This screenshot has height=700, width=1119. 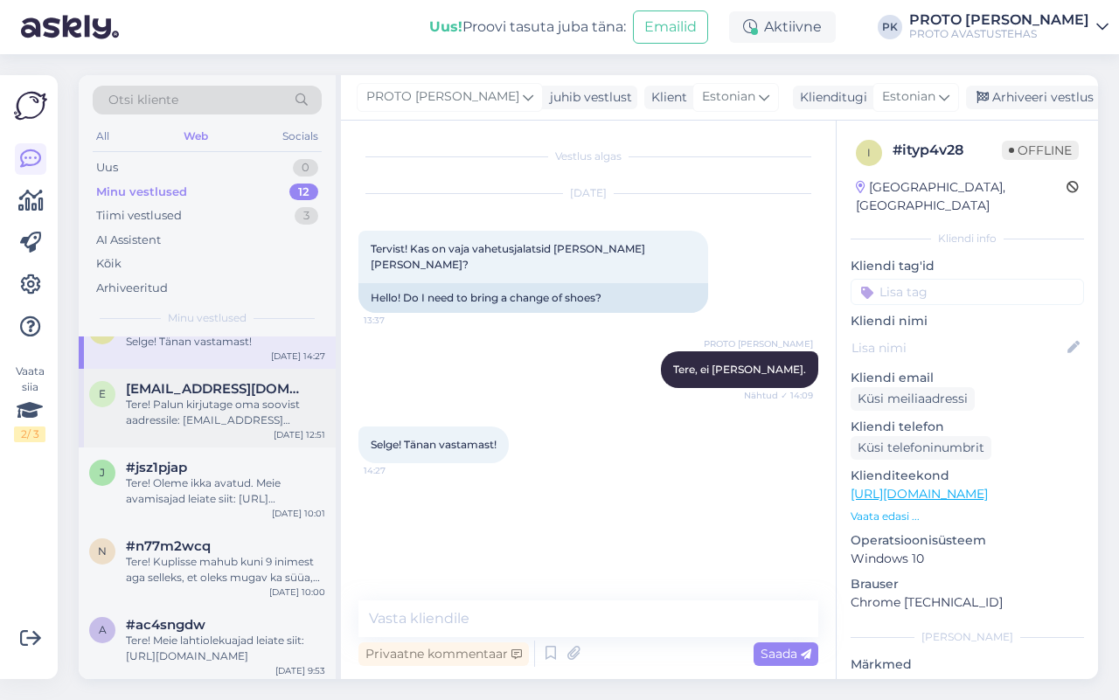 I want to click on span: n, so click(x=102, y=551).